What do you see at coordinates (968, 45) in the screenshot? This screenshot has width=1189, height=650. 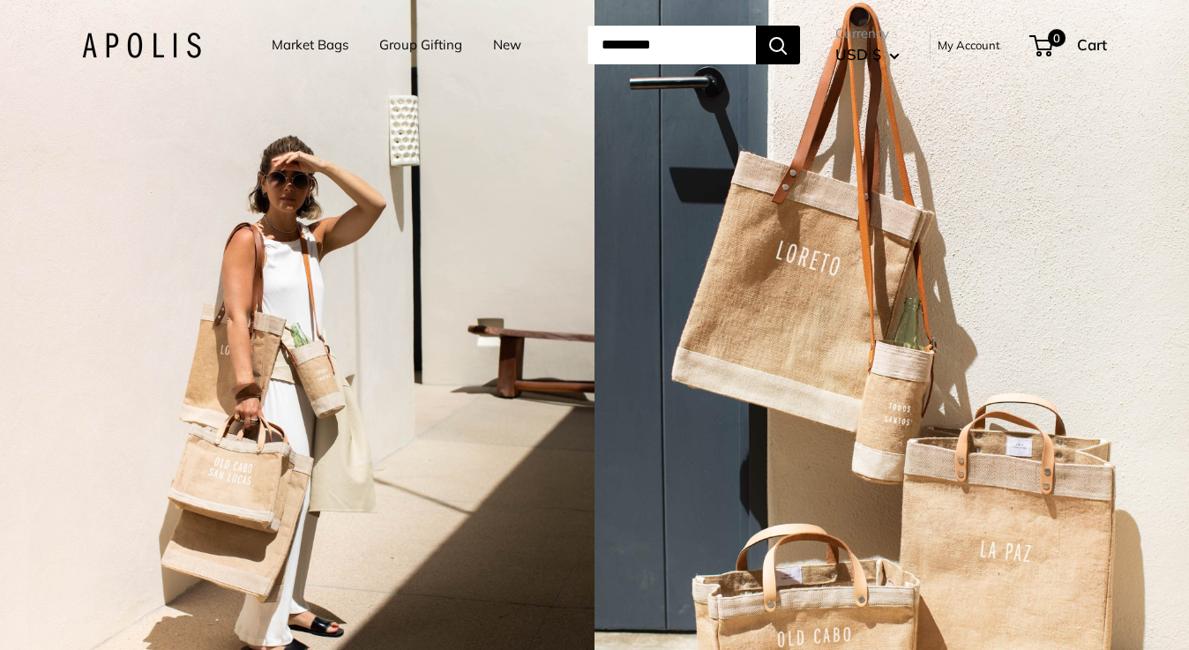 I see `a: My Account` at bounding box center [968, 45].